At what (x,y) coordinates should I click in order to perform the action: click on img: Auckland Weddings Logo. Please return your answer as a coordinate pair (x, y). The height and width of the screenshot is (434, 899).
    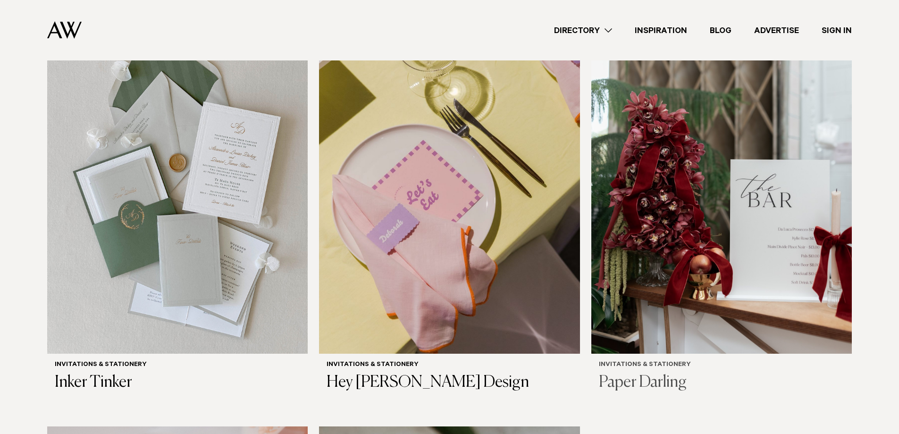
    Looking at the image, I should click on (64, 30).